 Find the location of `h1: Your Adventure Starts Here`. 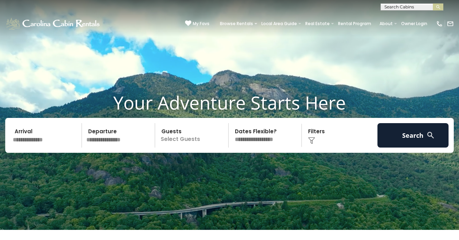

h1: Your Adventure Starts Here is located at coordinates (229, 103).